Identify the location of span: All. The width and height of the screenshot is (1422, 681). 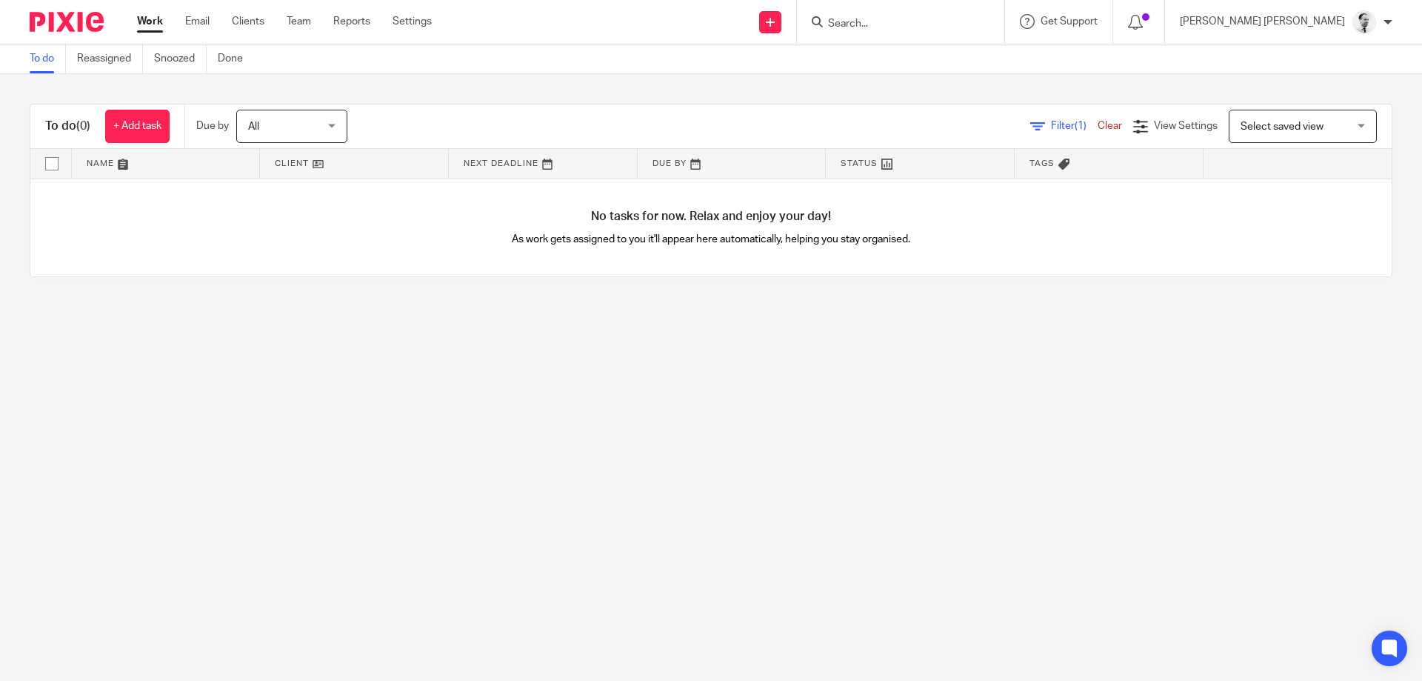
(253, 127).